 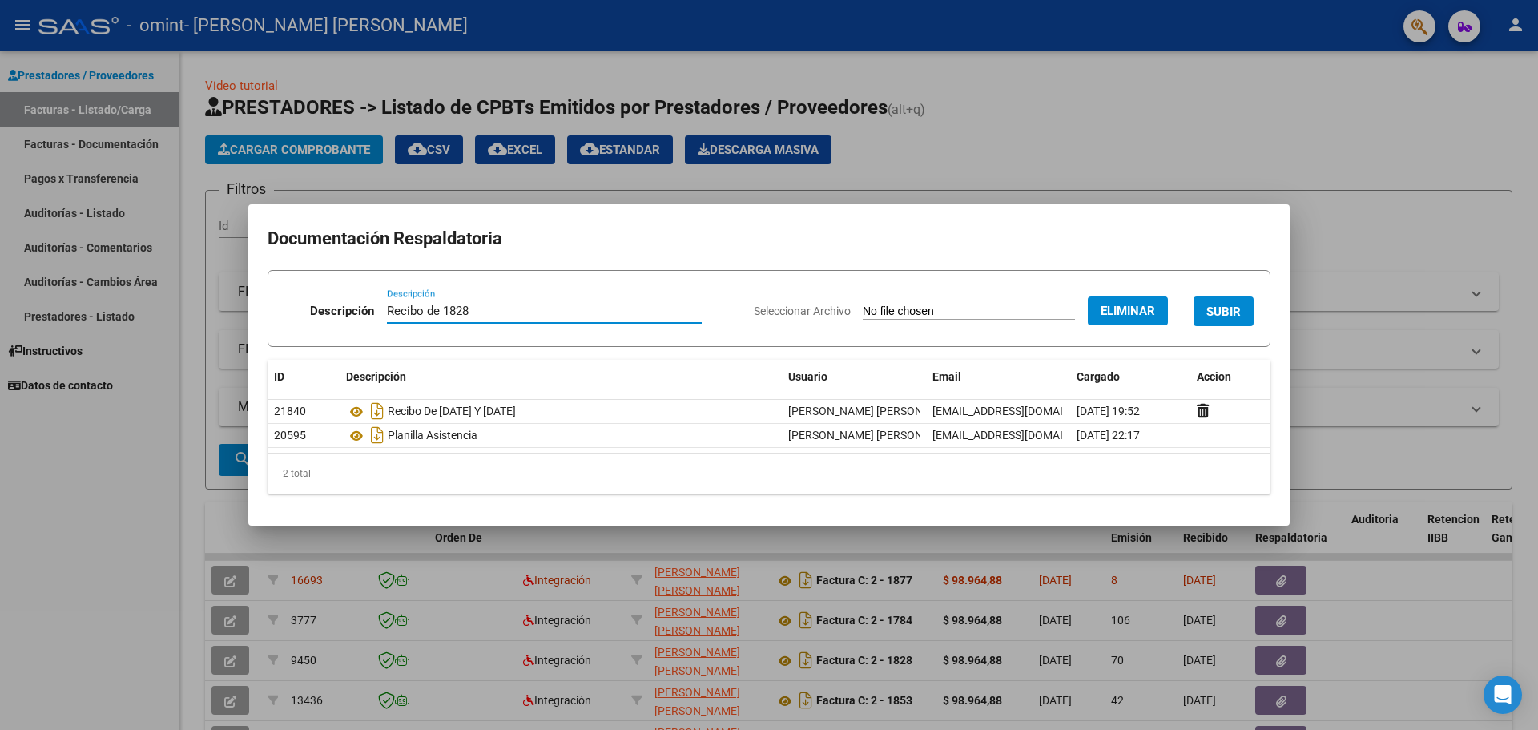 I want to click on span: ID, so click(x=279, y=376).